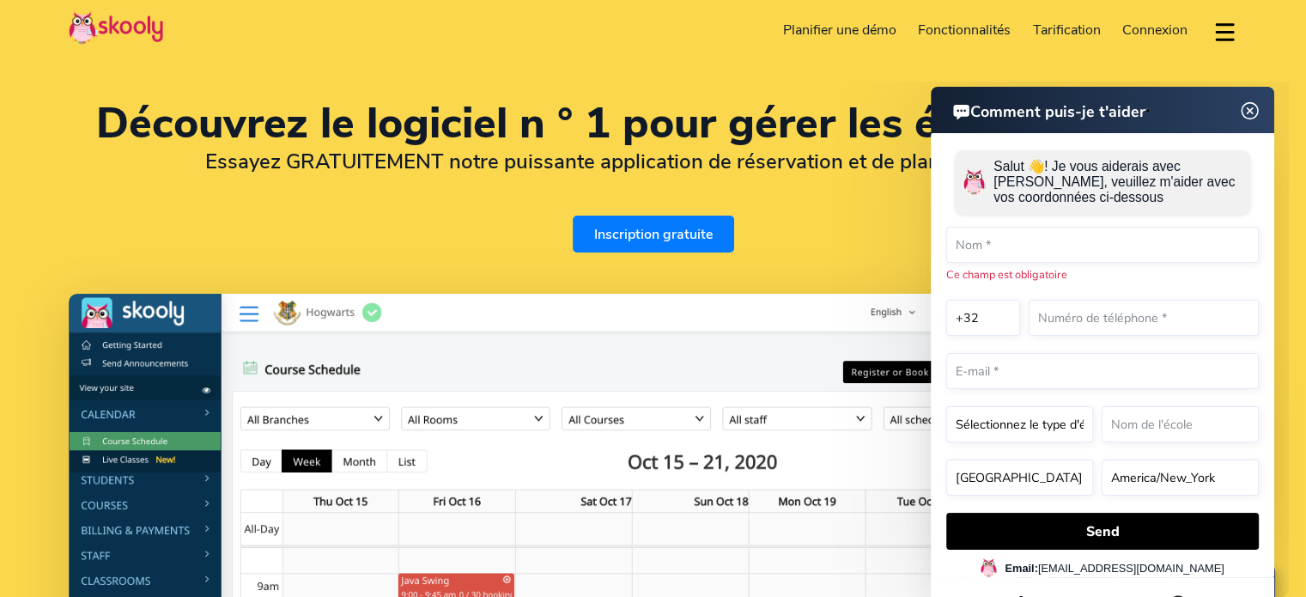  Describe the element at coordinates (116, 27) in the screenshot. I see `img: Skooly` at that location.